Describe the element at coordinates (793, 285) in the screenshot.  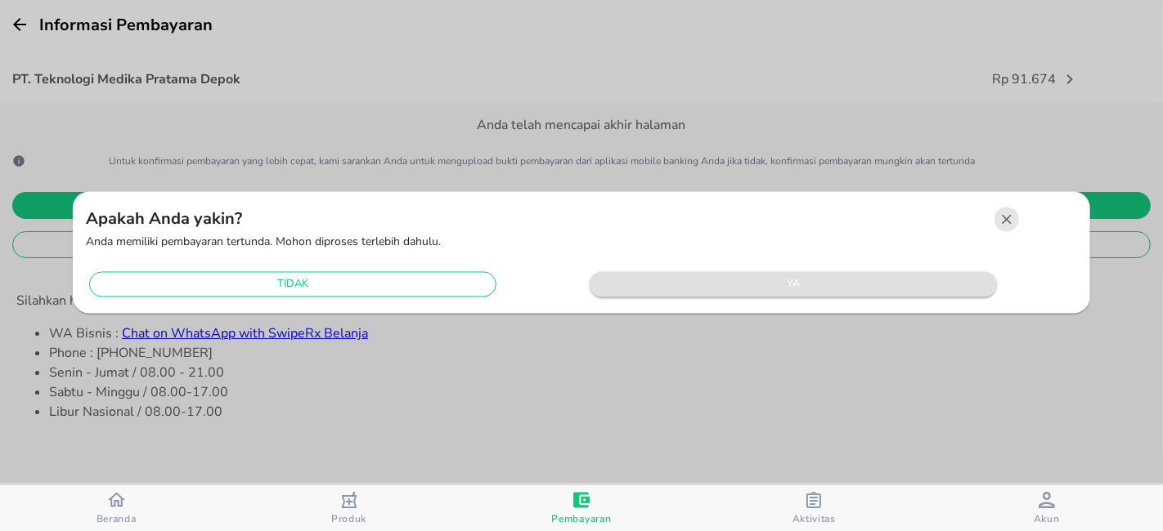
I see `button: ya` at that location.